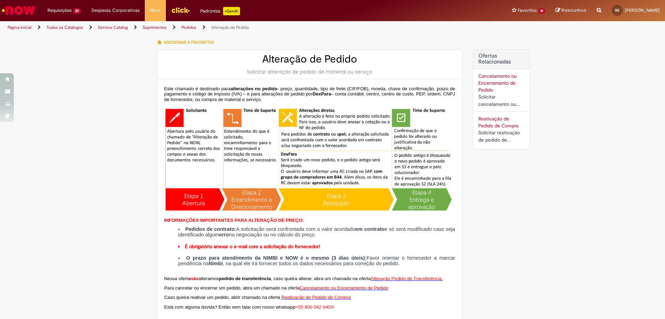  What do you see at coordinates (222, 297) in the screenshot?
I see `span: Caso queira reativar um pedido, abrir chamado na oferta` at bounding box center [222, 297].